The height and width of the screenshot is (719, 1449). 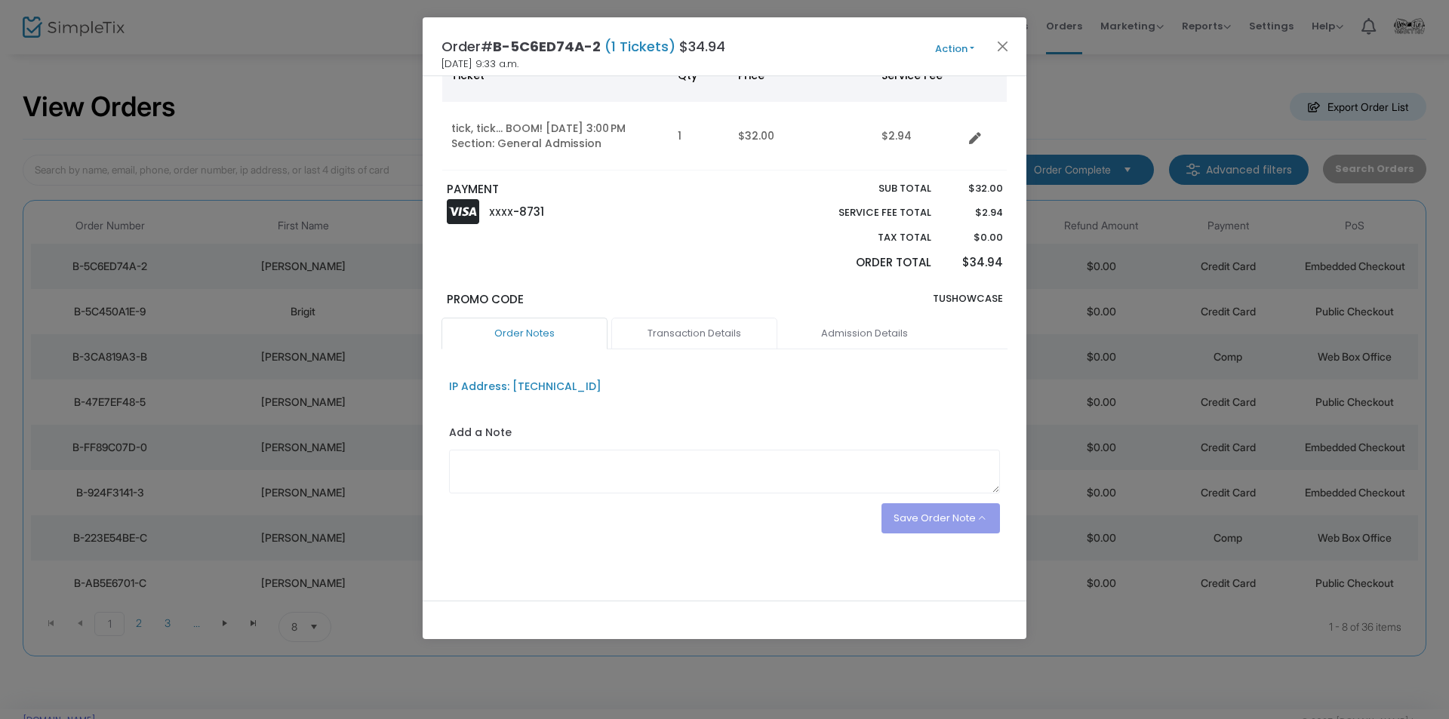 What do you see at coordinates (867, 189) in the screenshot?
I see `p: Sub total` at bounding box center [867, 189].